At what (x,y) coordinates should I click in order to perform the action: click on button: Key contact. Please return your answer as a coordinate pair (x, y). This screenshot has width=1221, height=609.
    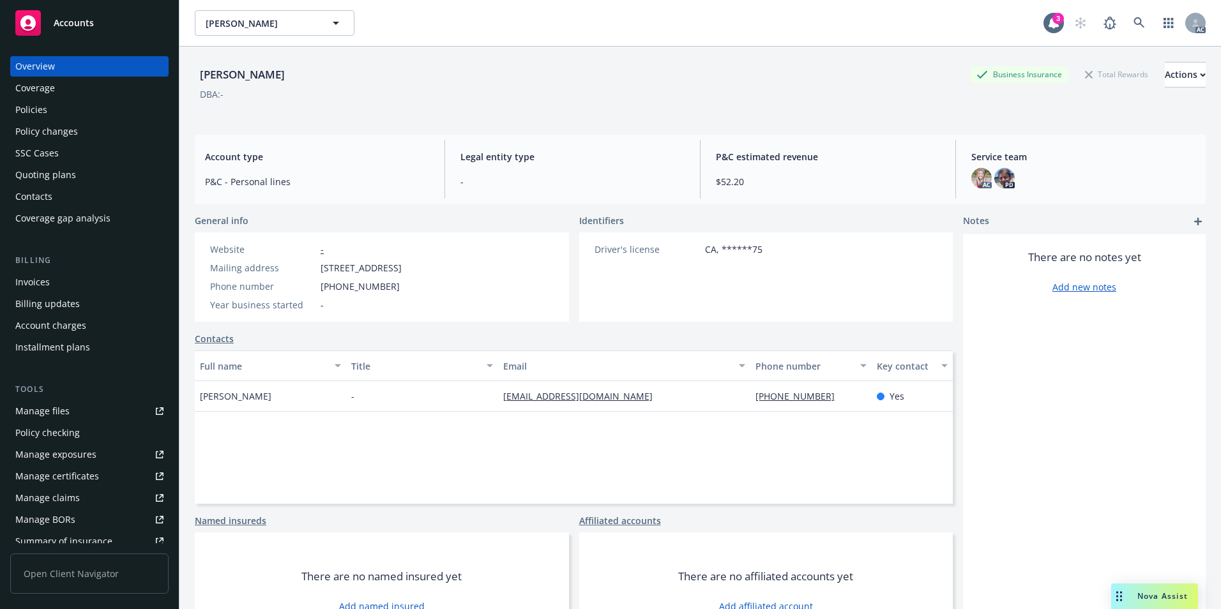
    Looking at the image, I should click on (912, 366).